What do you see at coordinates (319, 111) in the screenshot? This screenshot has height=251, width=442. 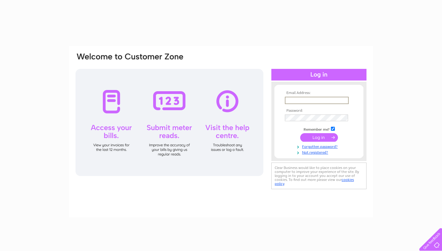 I see `th: Password:` at bounding box center [319, 111].